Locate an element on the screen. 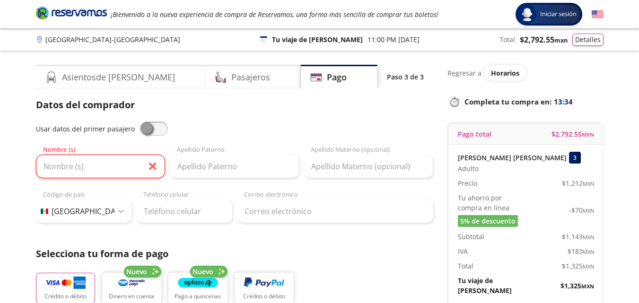  div: Regresar a ver horarios is located at coordinates (526, 73).